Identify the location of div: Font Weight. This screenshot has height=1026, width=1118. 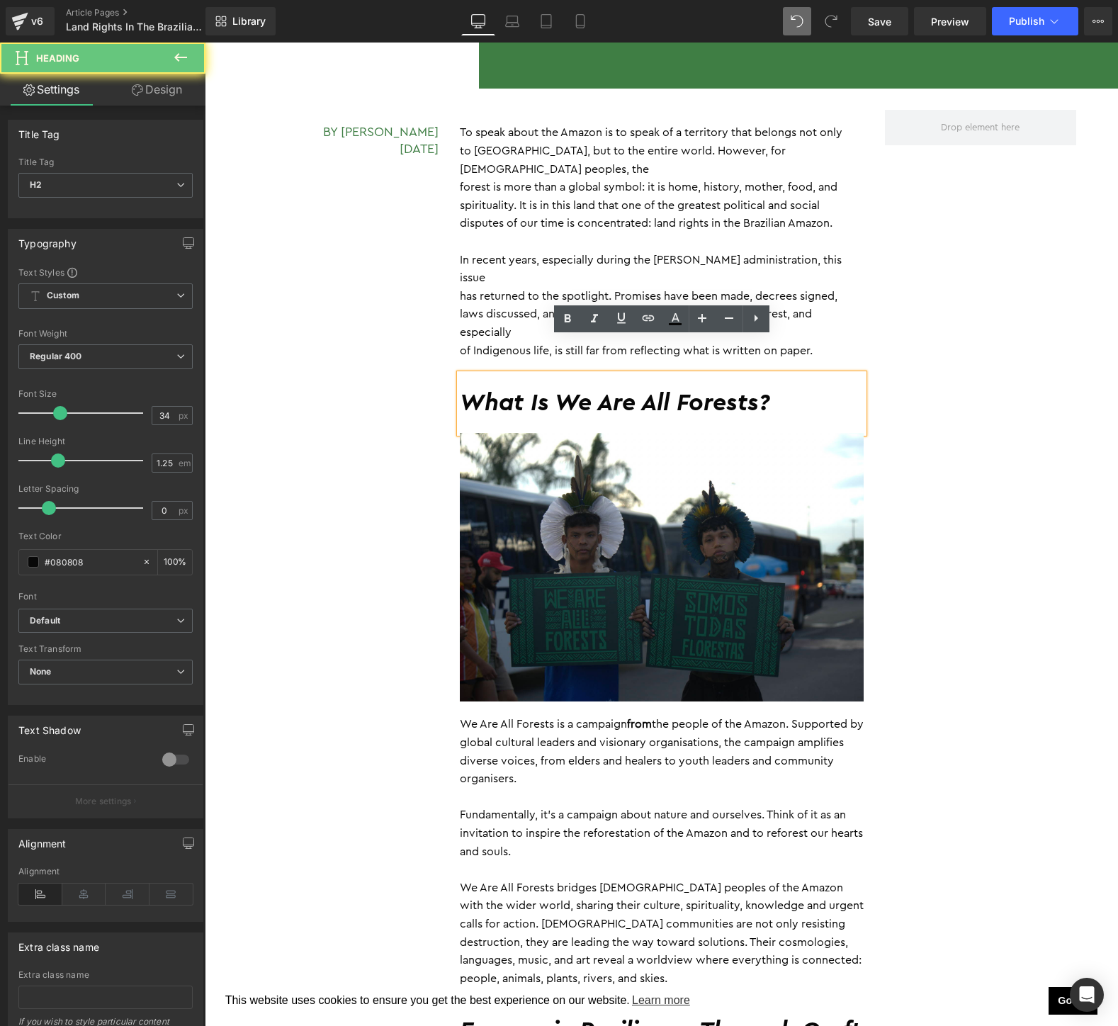
(106, 334).